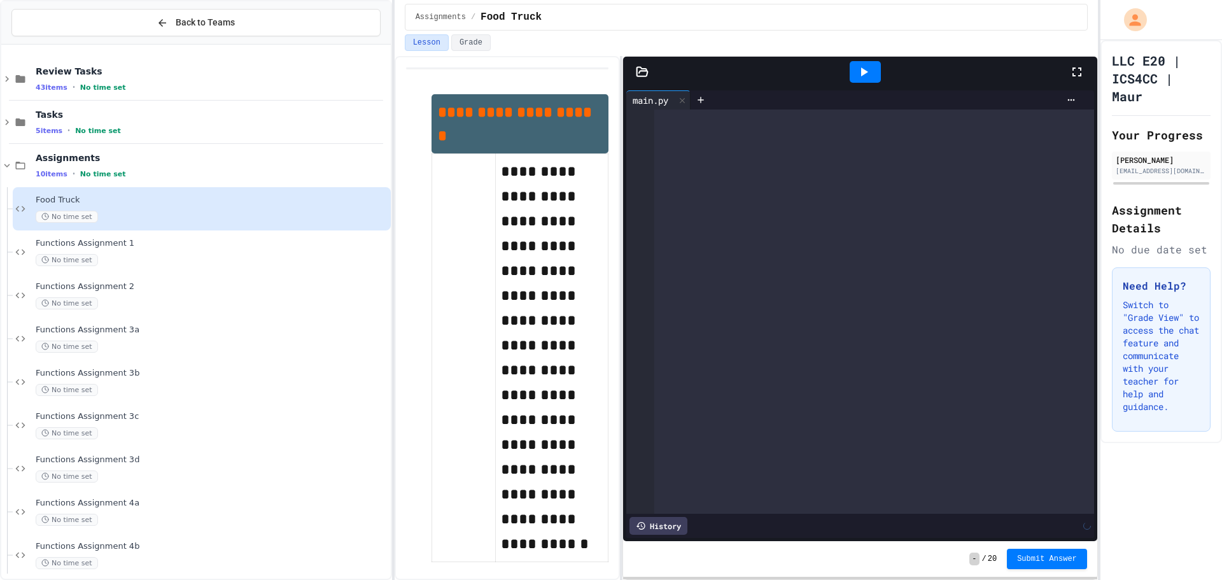  I want to click on span: Functions Assignment 4a, so click(212, 503).